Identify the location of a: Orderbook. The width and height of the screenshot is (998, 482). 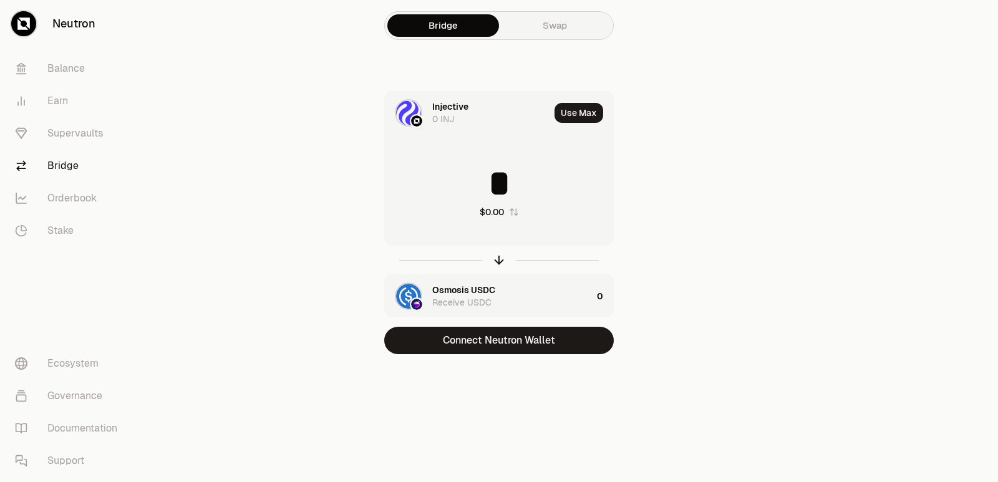
(70, 198).